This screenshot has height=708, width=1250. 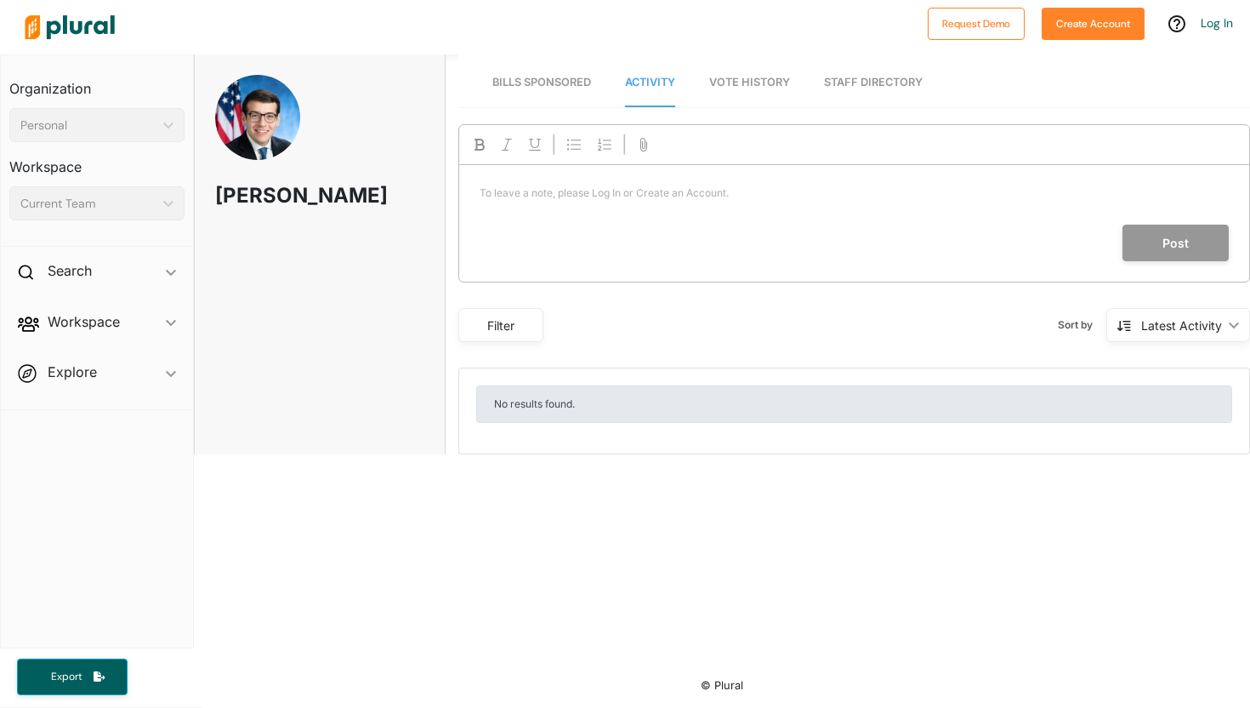 I want to click on div: Latest Activity, so click(x=1181, y=325).